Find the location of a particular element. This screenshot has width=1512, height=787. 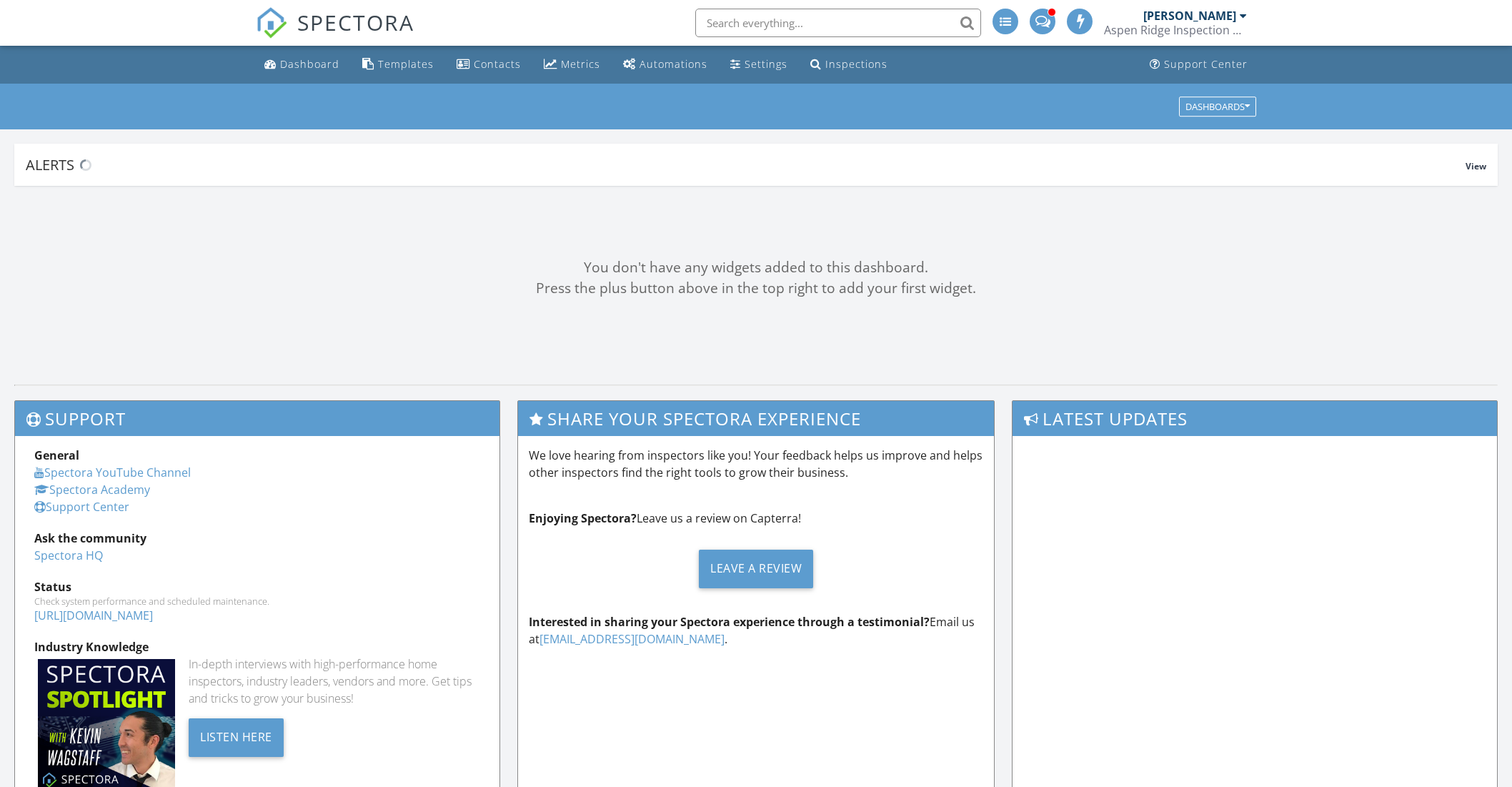

a: Metrics is located at coordinates (572, 64).